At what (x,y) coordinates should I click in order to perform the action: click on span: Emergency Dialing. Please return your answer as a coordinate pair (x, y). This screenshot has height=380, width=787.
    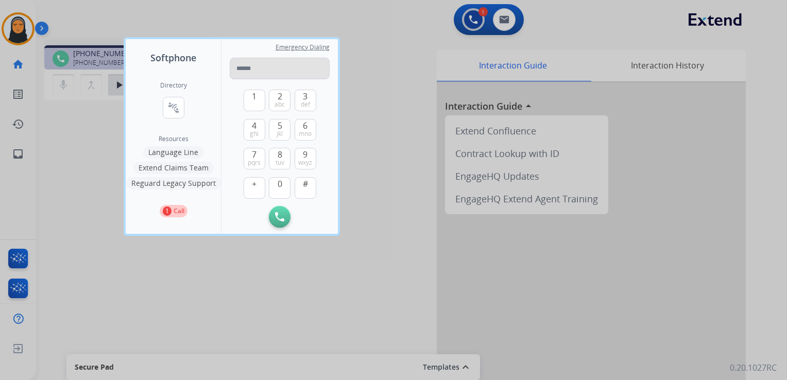
    Looking at the image, I should click on (302, 47).